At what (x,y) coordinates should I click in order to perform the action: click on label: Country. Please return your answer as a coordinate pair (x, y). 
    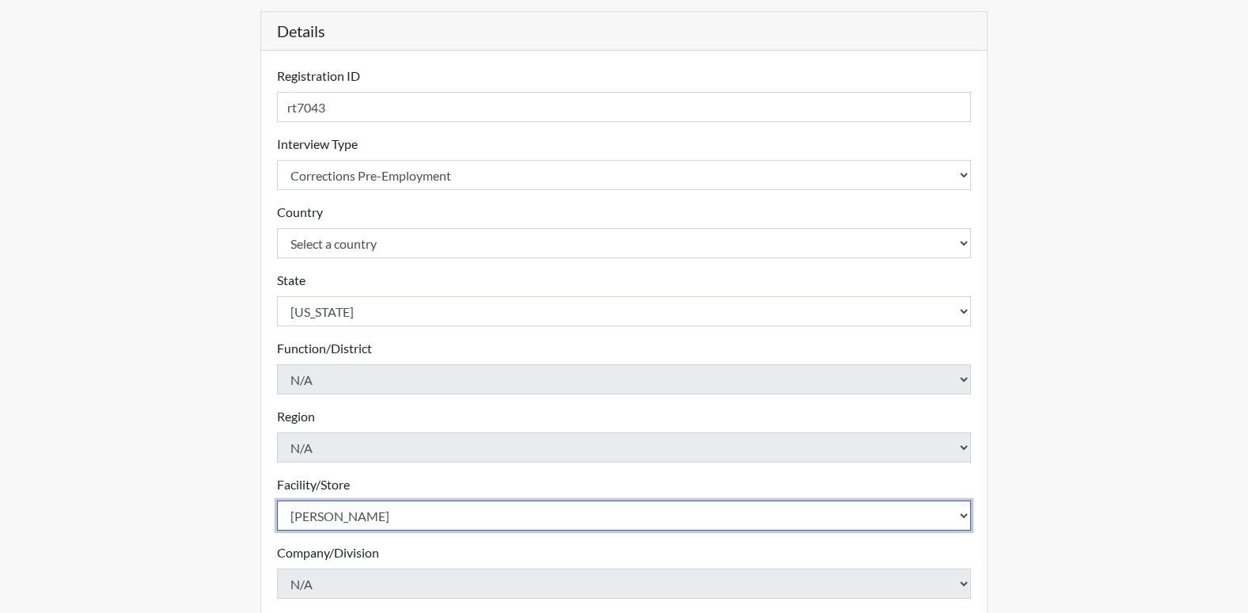
    Looking at the image, I should click on (300, 212).